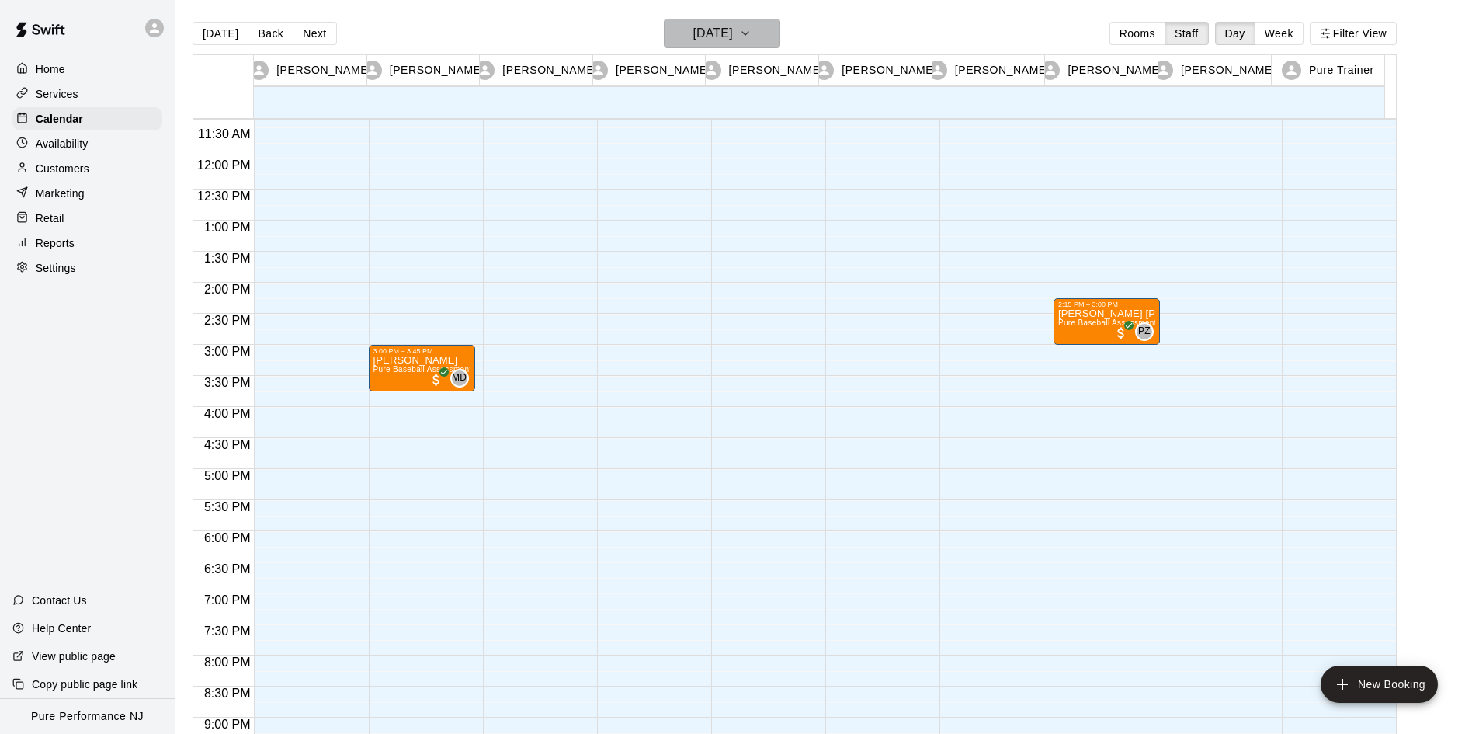  I want to click on span: 8:30 PM, so click(227, 692).